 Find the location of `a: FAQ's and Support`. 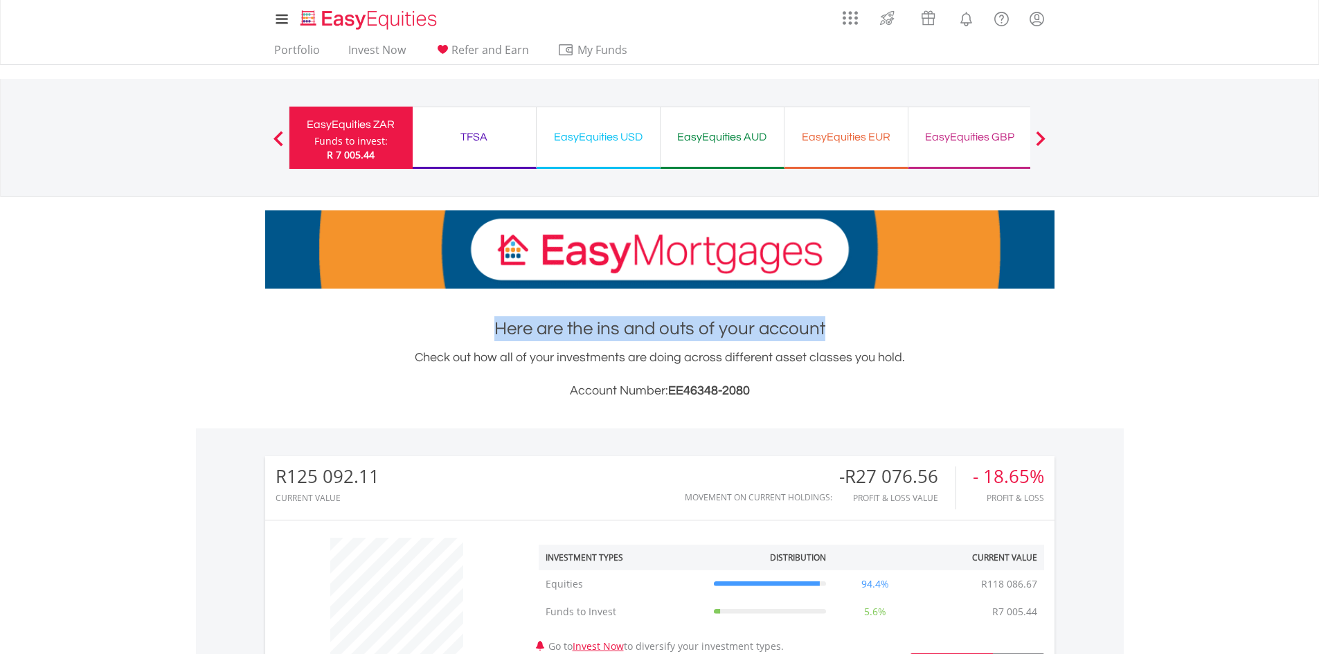

a: FAQ's and Support is located at coordinates (1001, 17).